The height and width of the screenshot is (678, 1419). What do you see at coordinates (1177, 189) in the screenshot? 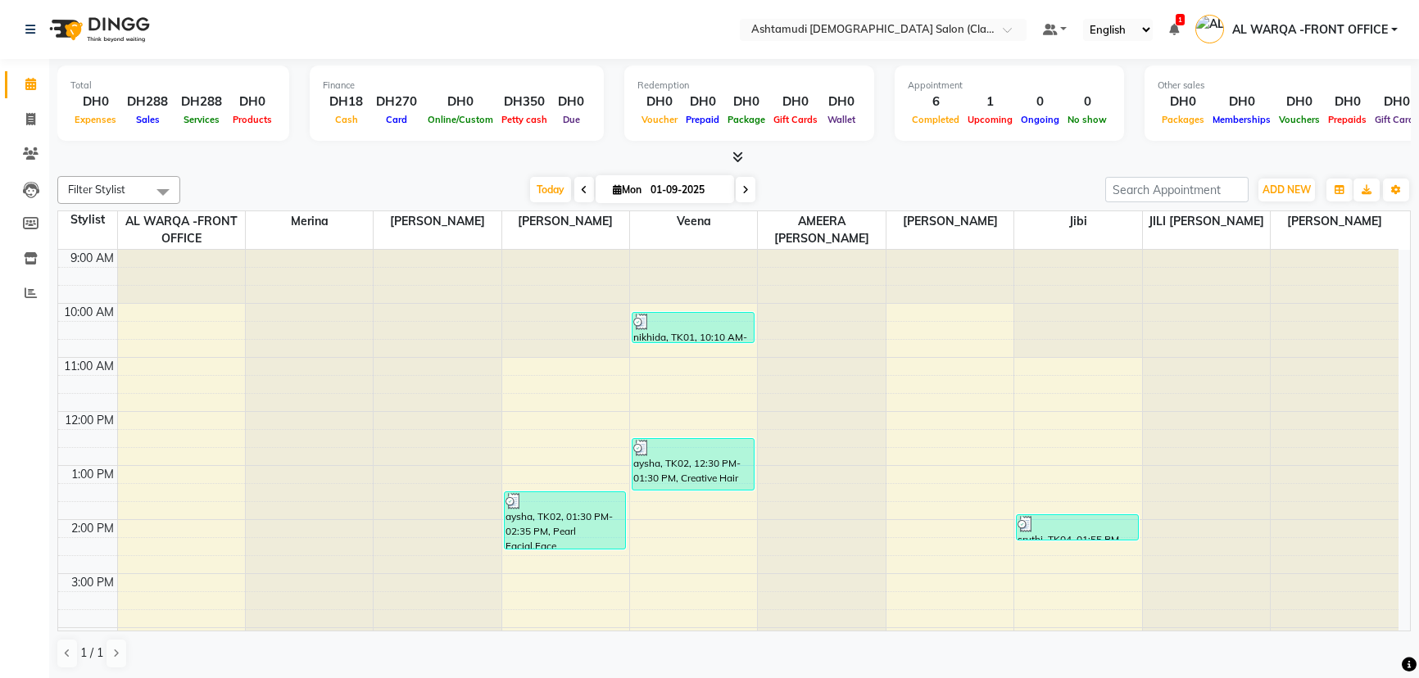
I see `input: Search Appointment` at bounding box center [1177, 189].